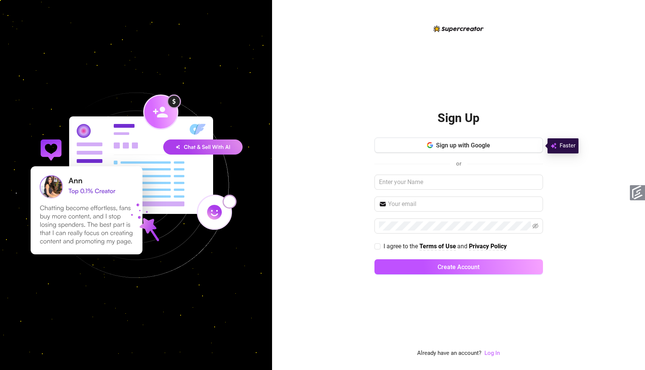 The width and height of the screenshot is (645, 370). Describe the element at coordinates (401, 246) in the screenshot. I see `span: I agree to the` at that location.